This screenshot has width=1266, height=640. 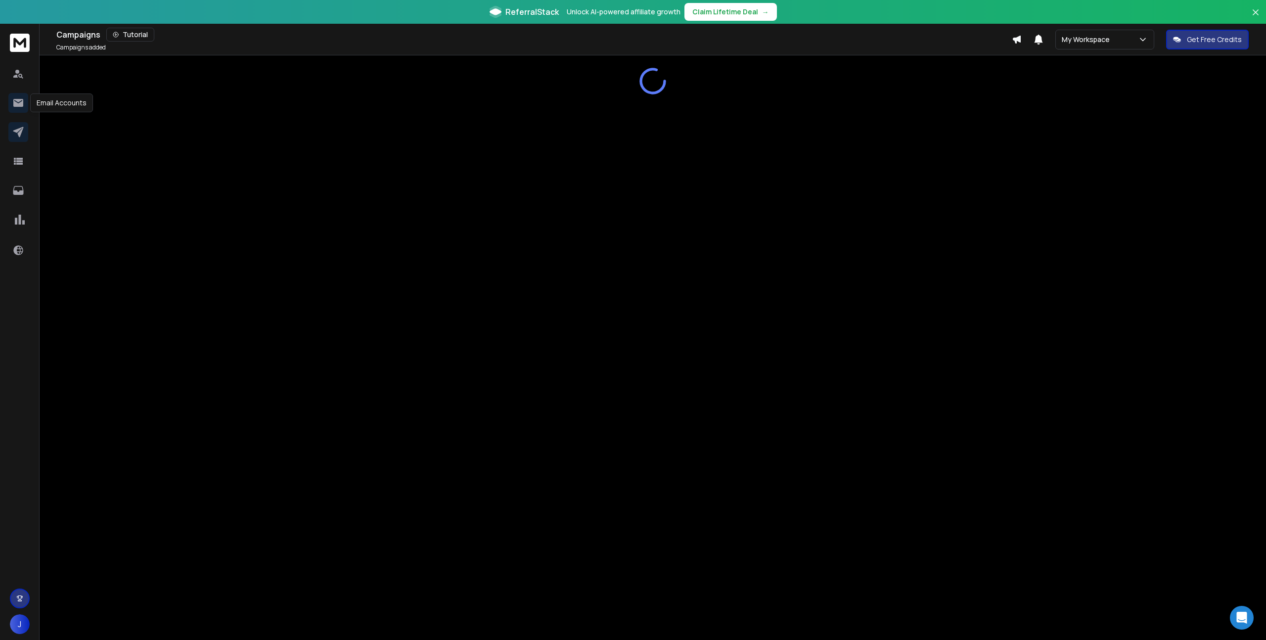 I want to click on button: Get Free Credits, so click(x=1207, y=40).